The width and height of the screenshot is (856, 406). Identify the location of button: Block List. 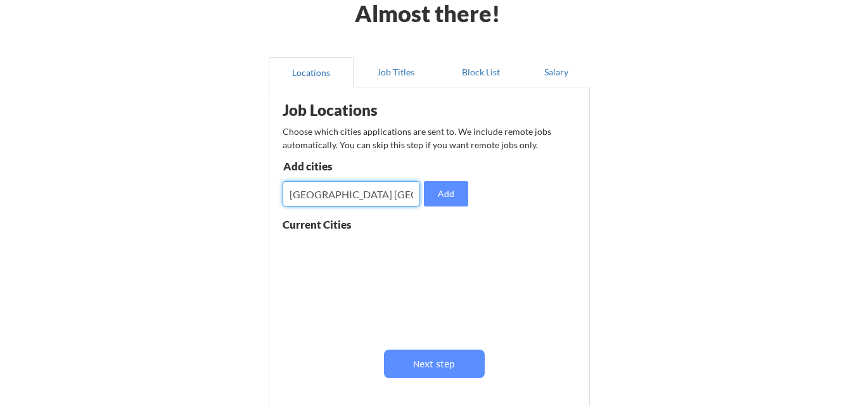
(481, 72).